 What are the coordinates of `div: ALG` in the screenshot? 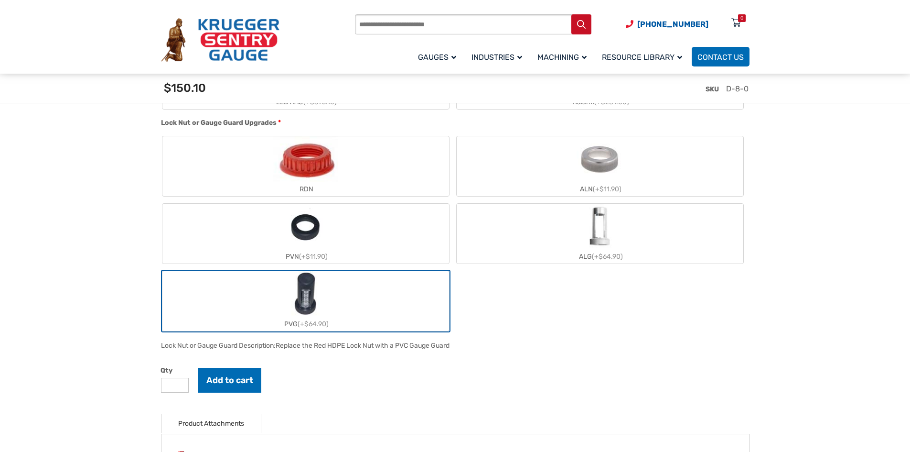 It's located at (600, 256).